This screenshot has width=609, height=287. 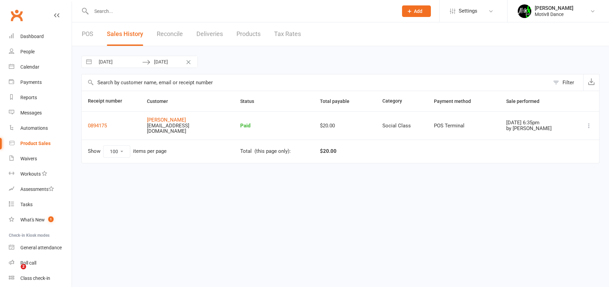 What do you see at coordinates (456, 101) in the screenshot?
I see `button: Payment method` at bounding box center [456, 101].